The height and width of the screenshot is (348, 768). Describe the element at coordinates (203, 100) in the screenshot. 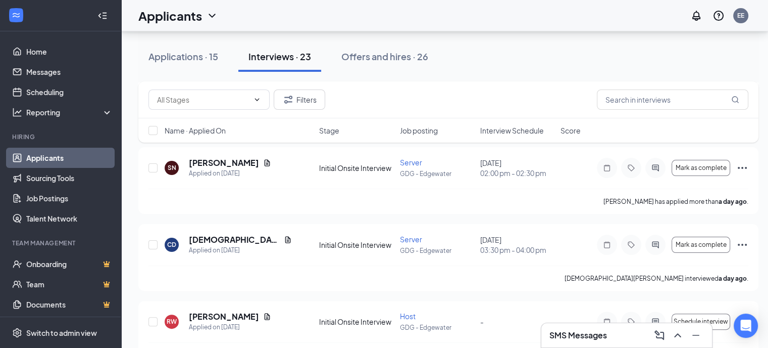

I see `input: All Stages` at that location.